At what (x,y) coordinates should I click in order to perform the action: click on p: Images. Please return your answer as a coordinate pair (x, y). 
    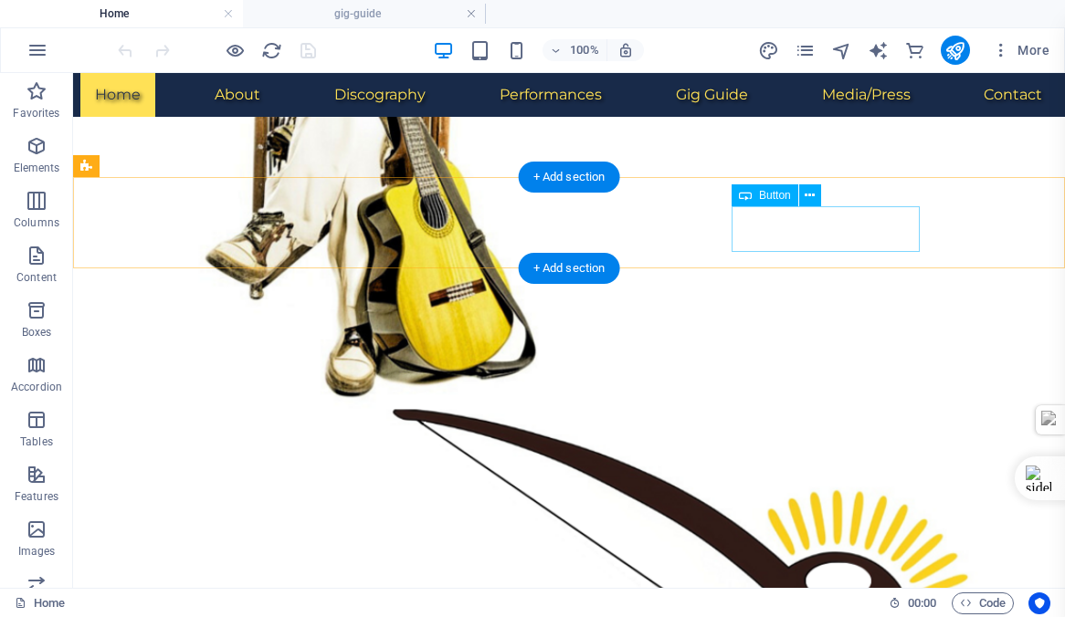
    Looking at the image, I should click on (37, 552).